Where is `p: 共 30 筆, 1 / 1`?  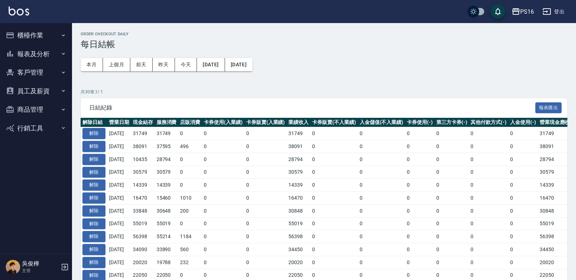
p: 共 30 筆, 1 / 1 is located at coordinates (324, 92).